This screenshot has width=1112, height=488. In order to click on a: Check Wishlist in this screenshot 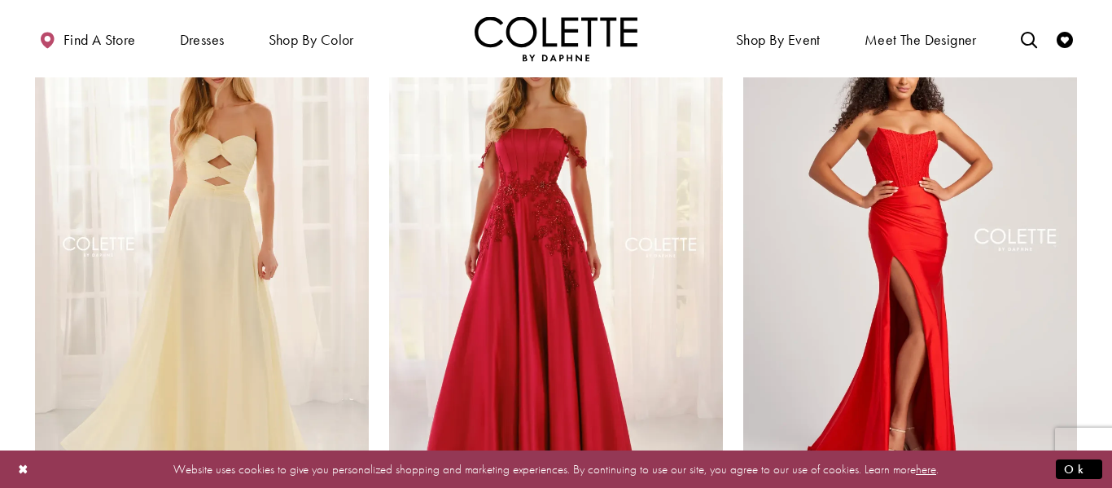, I will do `click(1065, 38)`.